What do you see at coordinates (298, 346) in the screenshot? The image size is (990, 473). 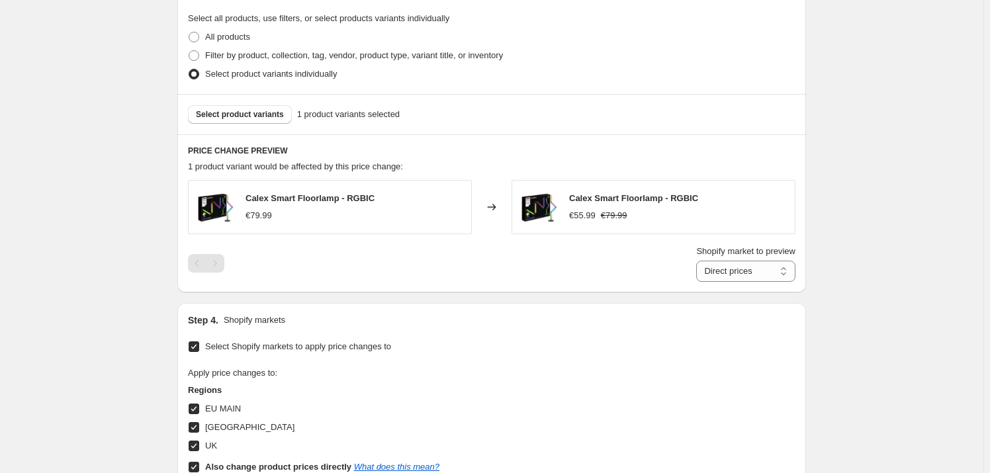 I see `span: Select Shopify markets to apply price changes to` at bounding box center [298, 346].